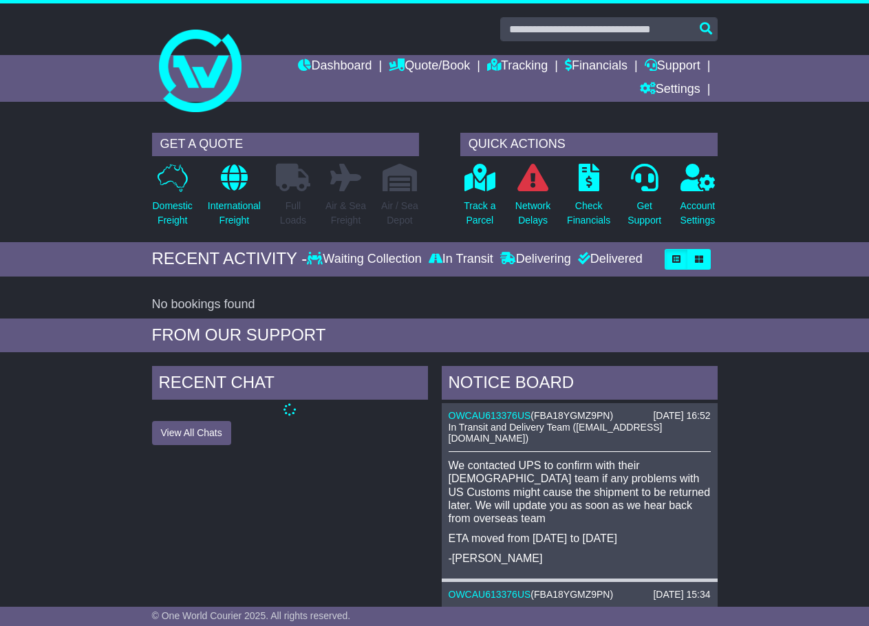  Describe the element at coordinates (672, 67) in the screenshot. I see `a: Support` at that location.